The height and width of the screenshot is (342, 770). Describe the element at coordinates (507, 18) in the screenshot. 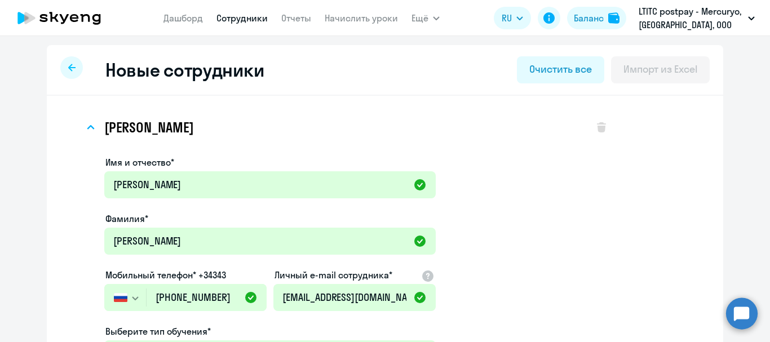

I see `span: RU` at that location.